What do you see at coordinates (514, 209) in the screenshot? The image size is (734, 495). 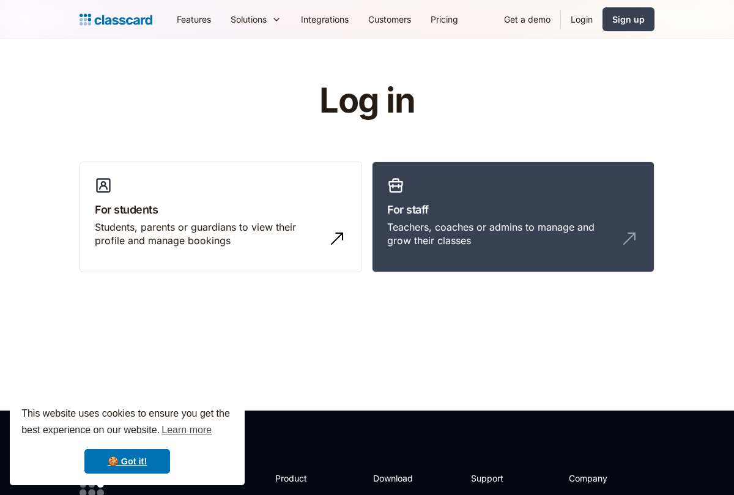 I see `h3: For staff` at bounding box center [514, 209].